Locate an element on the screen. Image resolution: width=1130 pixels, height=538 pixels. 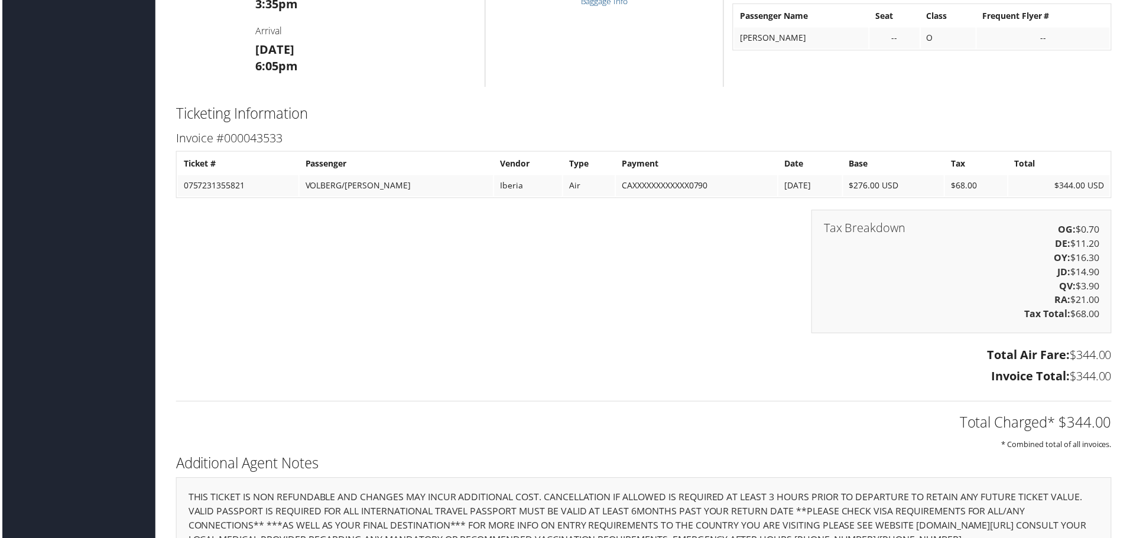
th: Tax is located at coordinates (978, 164).